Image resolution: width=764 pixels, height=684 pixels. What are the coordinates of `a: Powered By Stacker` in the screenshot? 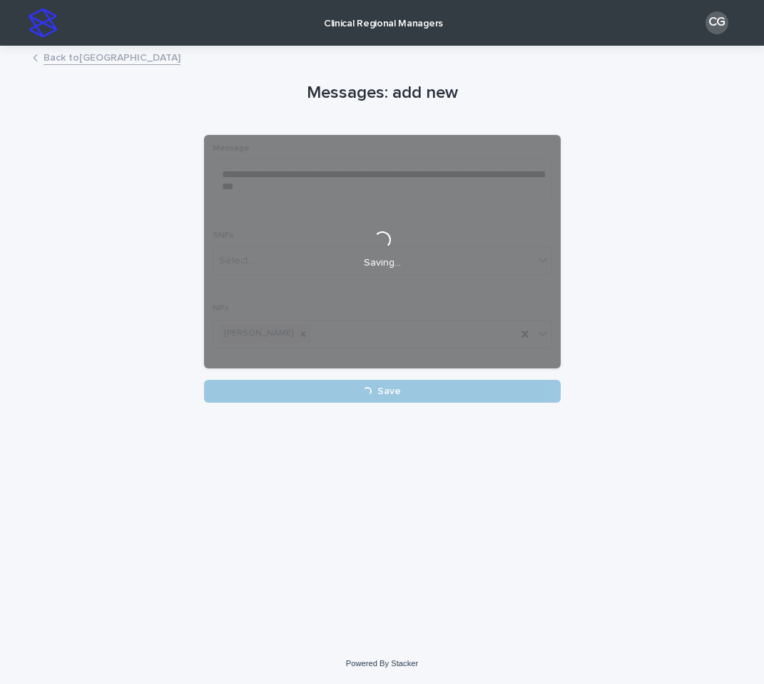 It's located at (382, 663).